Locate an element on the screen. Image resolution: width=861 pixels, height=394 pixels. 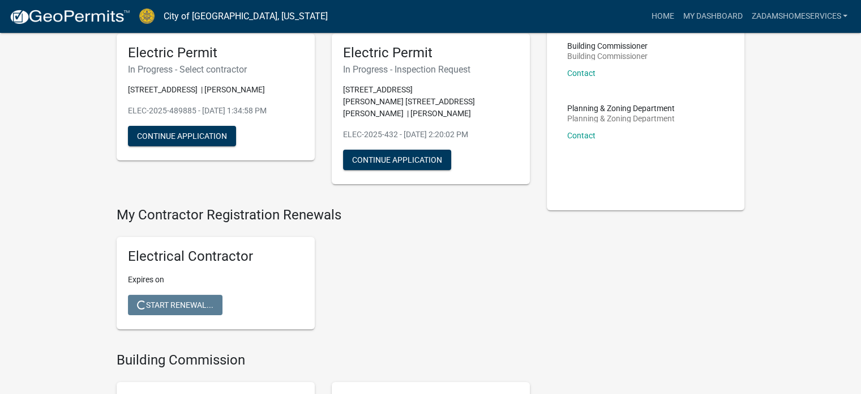
h5: Electrical Contractor is located at coordinates (216, 256).